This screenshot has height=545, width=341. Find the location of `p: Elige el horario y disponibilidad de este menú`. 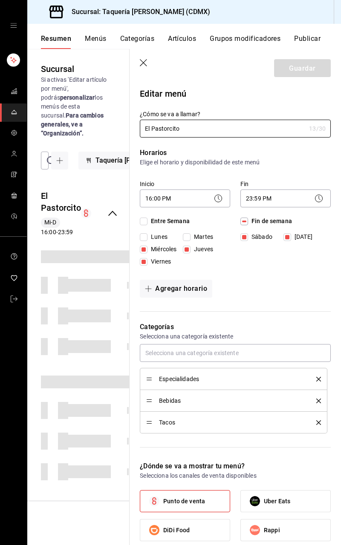

p: Elige el horario y disponibilidad de este menú is located at coordinates (235, 162).